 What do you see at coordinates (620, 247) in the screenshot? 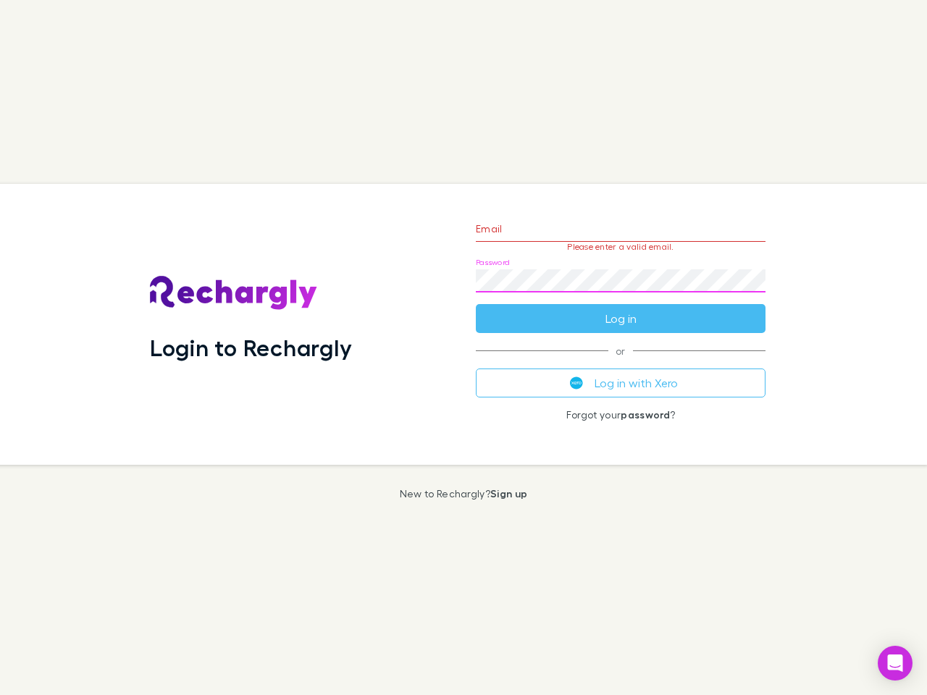
I see `p: Please enter a valid email.` at bounding box center [620, 247].